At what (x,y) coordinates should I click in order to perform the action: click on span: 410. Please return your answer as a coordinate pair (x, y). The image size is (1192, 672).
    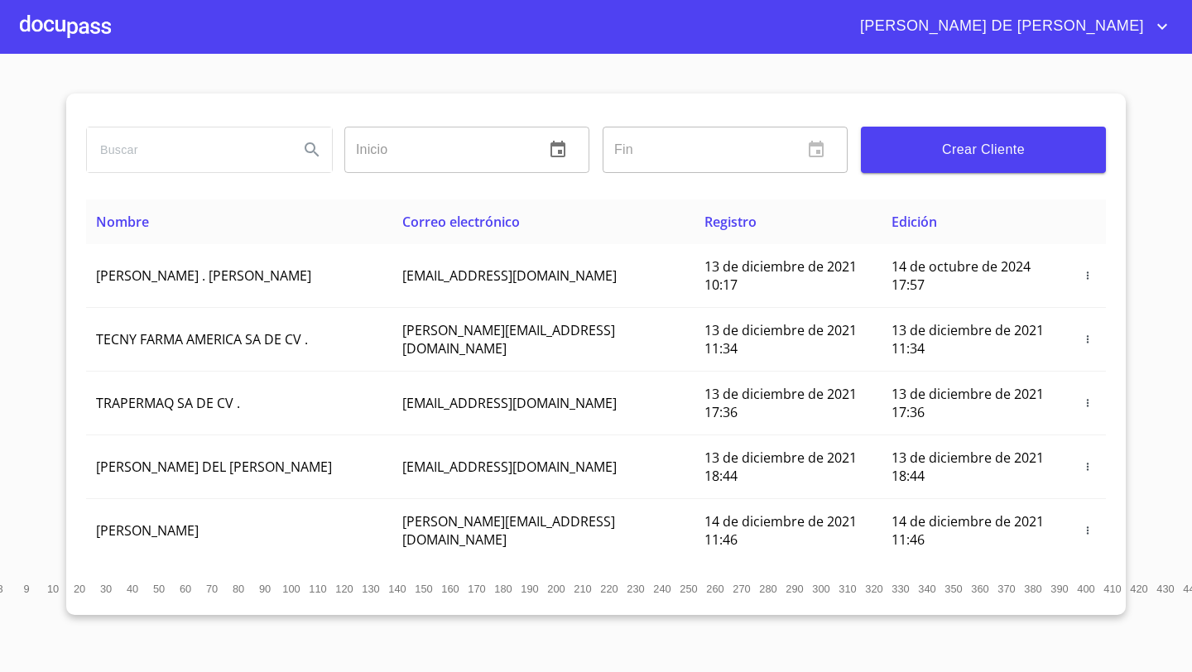
    Looking at the image, I should click on (1112, 589).